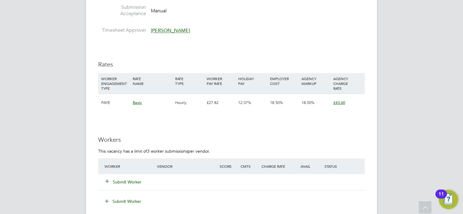  Describe the element at coordinates (244, 103) in the screenshot. I see `span: 12.07%` at that location.